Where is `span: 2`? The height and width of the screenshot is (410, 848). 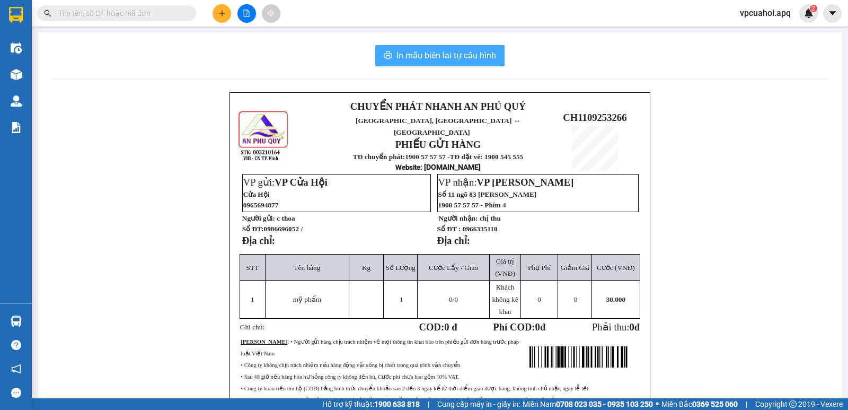 span: 2 is located at coordinates (813, 8).